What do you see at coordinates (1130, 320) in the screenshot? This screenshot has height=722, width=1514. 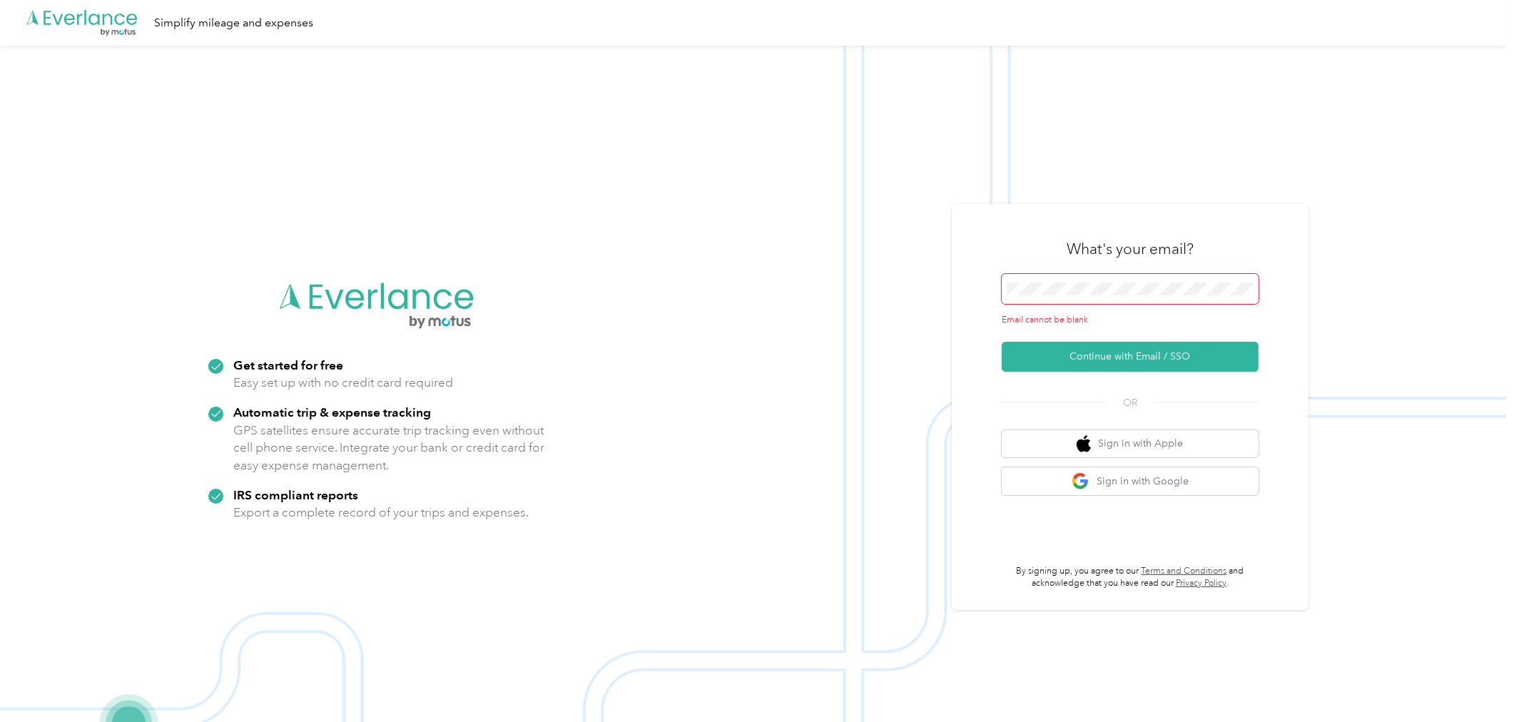 I see `div: Email cannot be blank` at bounding box center [1130, 320].